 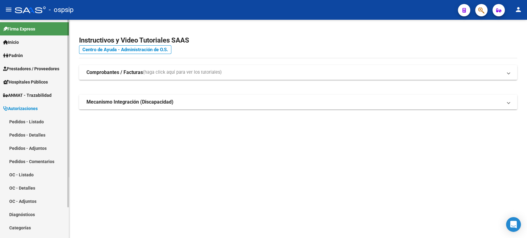 I want to click on span: Inicio, so click(x=11, y=42).